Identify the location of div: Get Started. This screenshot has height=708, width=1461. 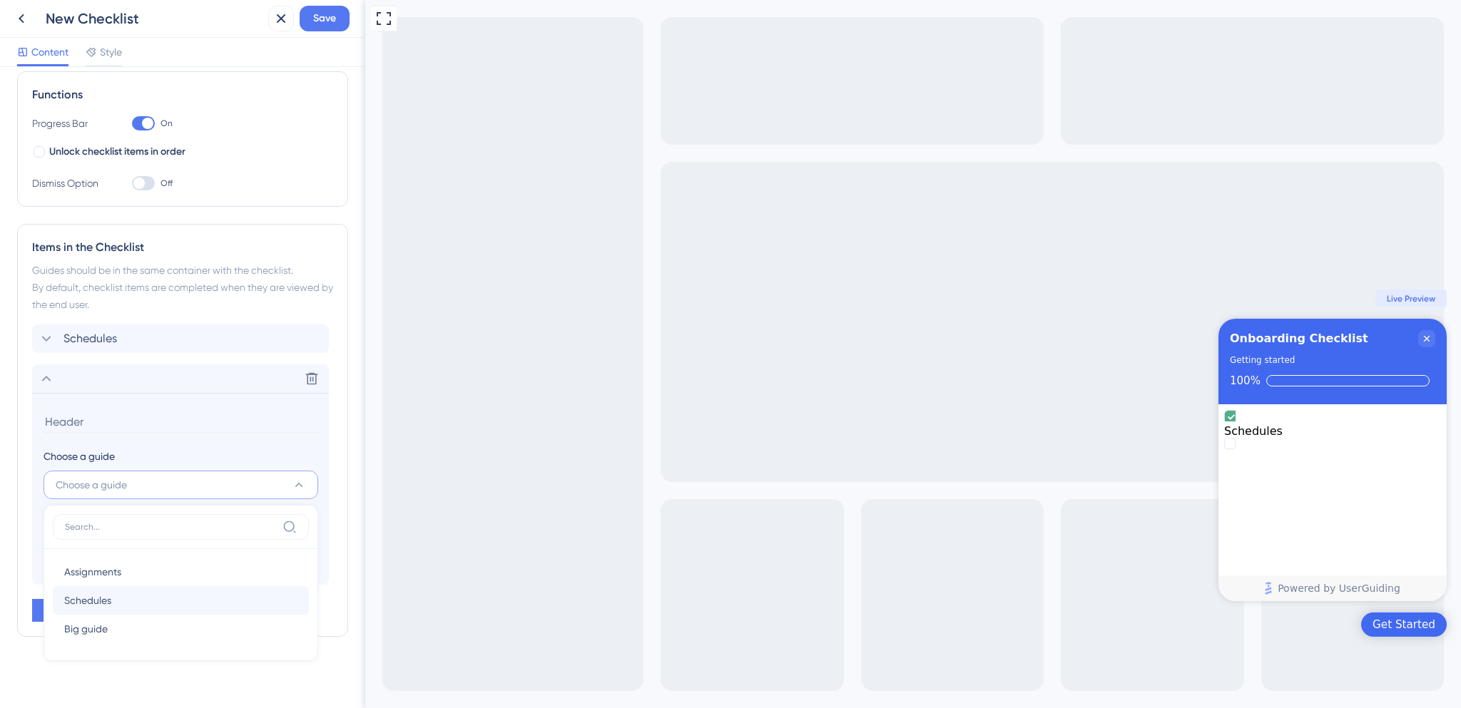
(1038, 625).